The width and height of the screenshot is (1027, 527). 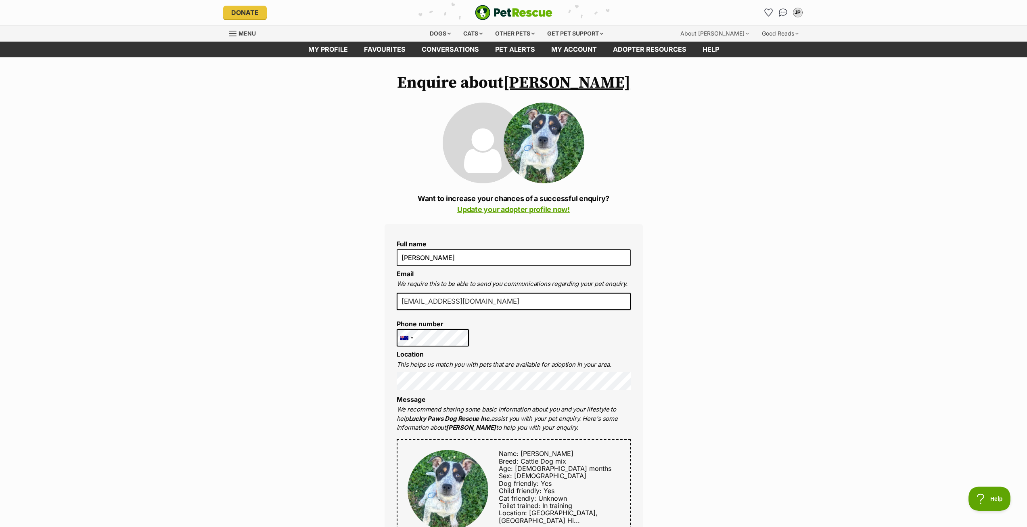 What do you see at coordinates (514, 204) in the screenshot?
I see `p: Want to increase your chances of a successful enquiry?` at bounding box center [514, 204].